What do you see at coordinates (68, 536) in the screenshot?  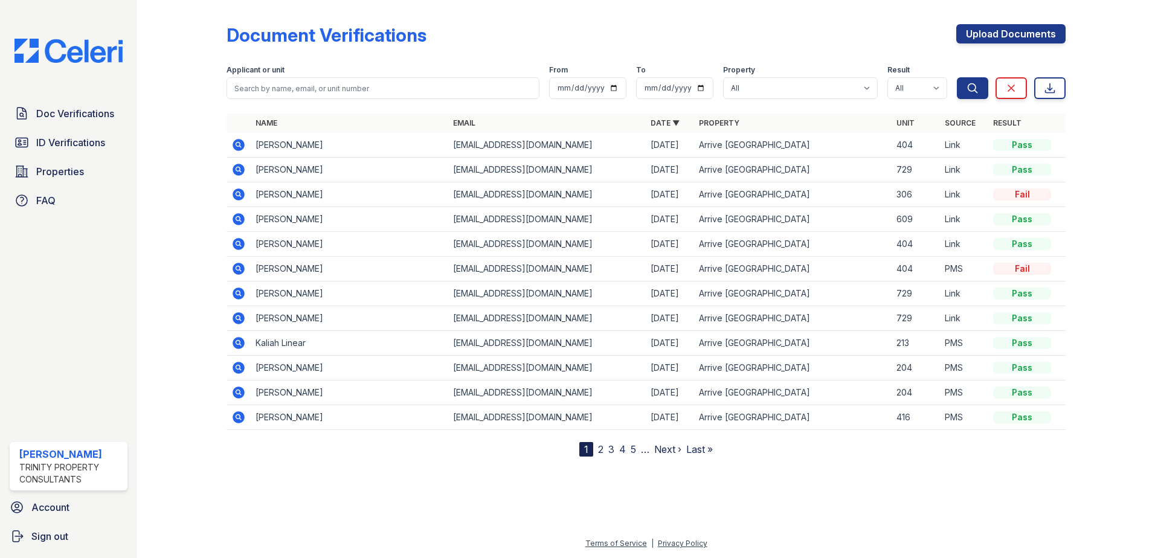 I see `button: Sign out` at bounding box center [68, 536].